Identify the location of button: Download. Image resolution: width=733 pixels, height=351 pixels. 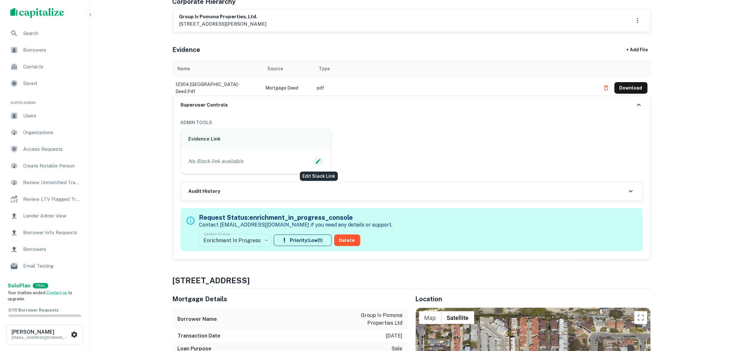
(631, 88).